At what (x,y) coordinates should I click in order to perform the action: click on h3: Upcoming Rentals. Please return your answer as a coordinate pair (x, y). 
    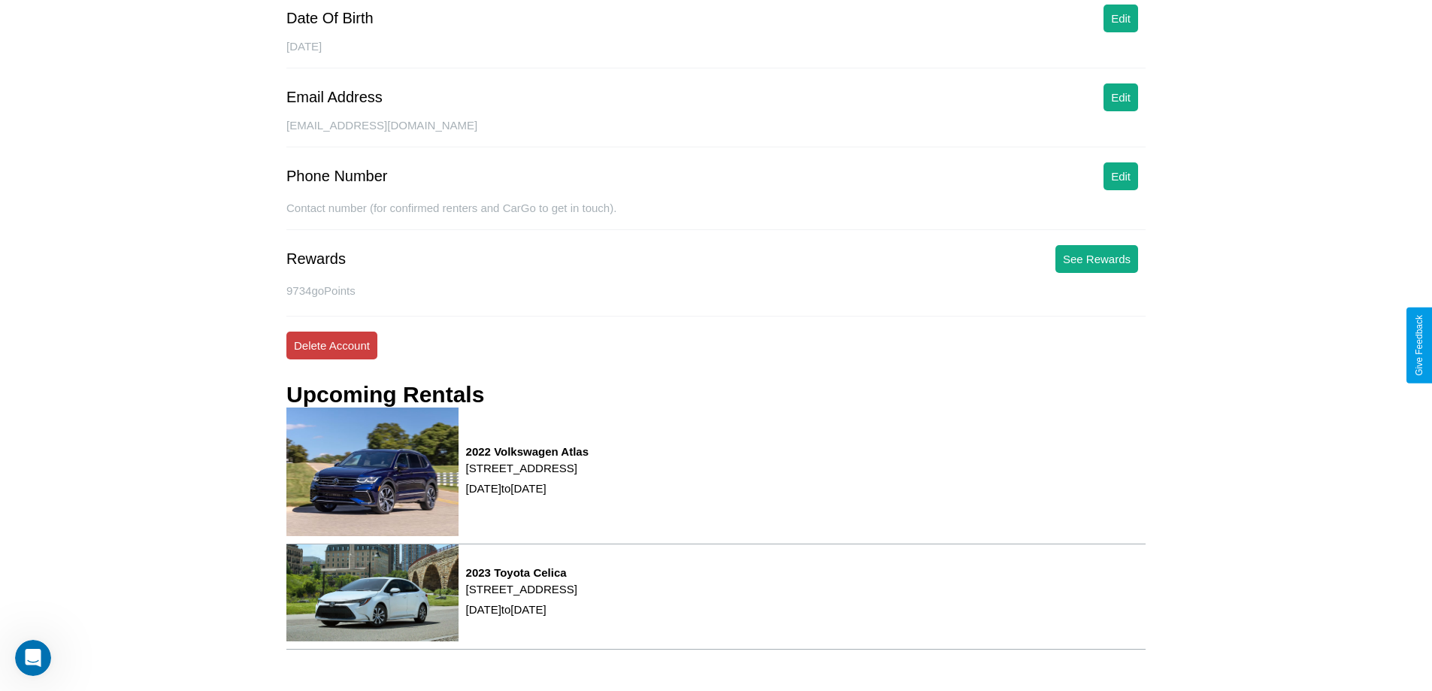
    Looking at the image, I should click on (385, 395).